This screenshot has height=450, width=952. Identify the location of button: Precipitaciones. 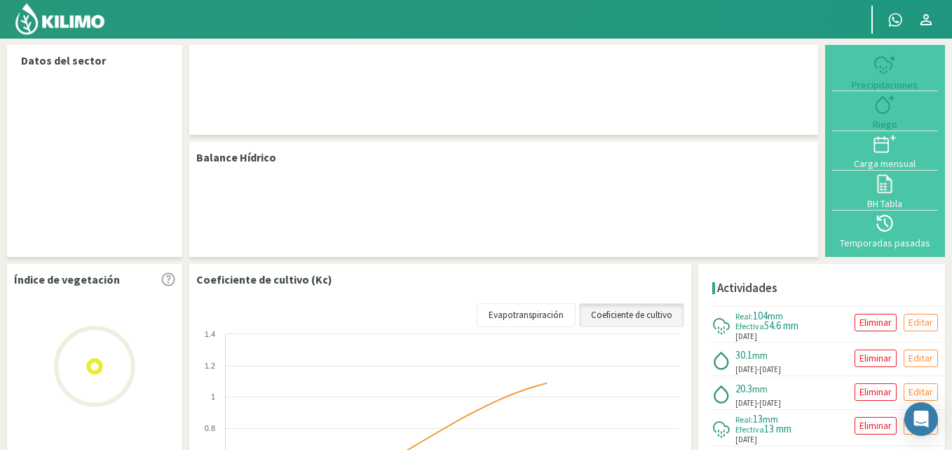
(885, 72).